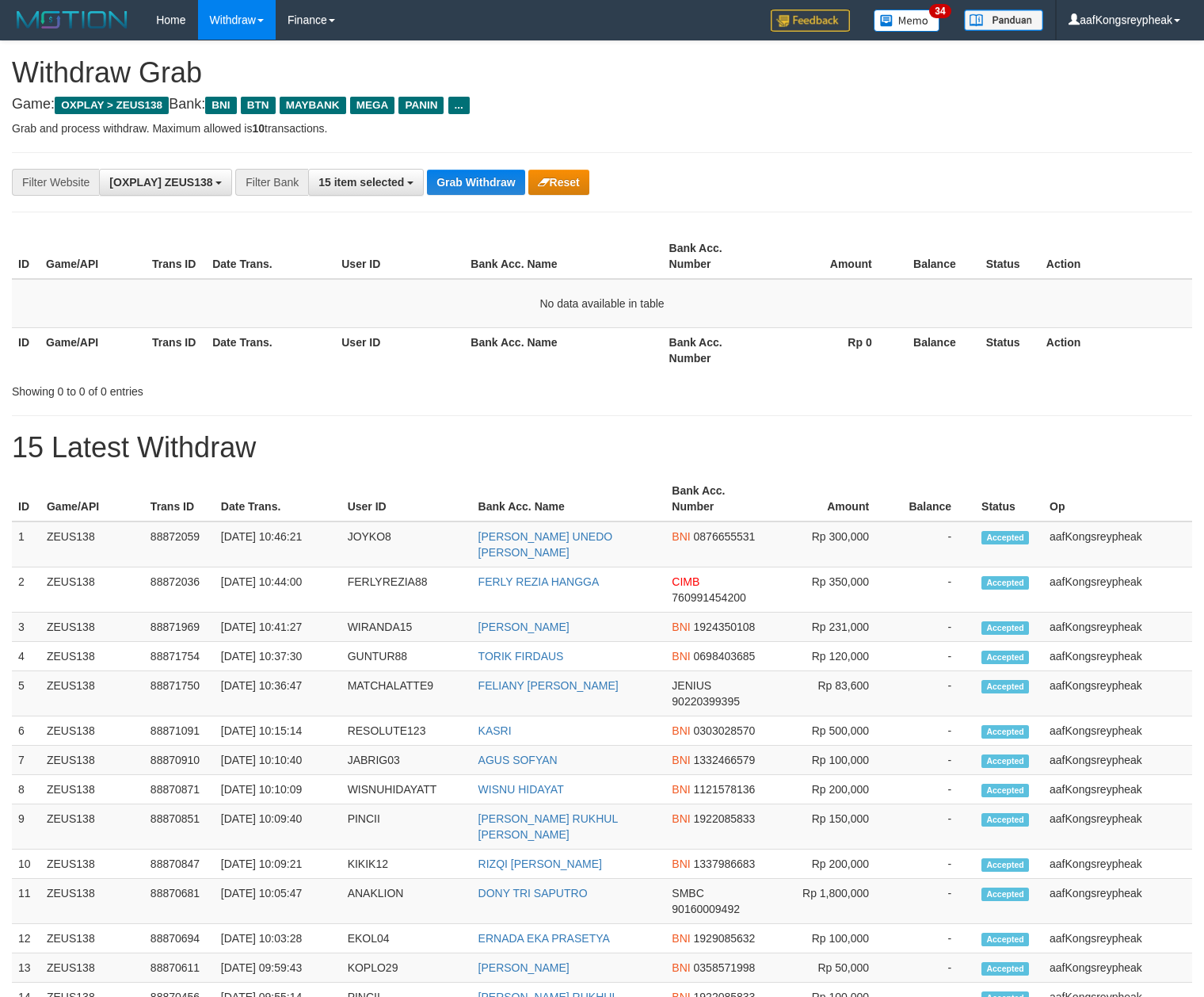 Image resolution: width=1204 pixels, height=997 pixels. I want to click on span: Copy 90220399395 to clipboard, so click(706, 701).